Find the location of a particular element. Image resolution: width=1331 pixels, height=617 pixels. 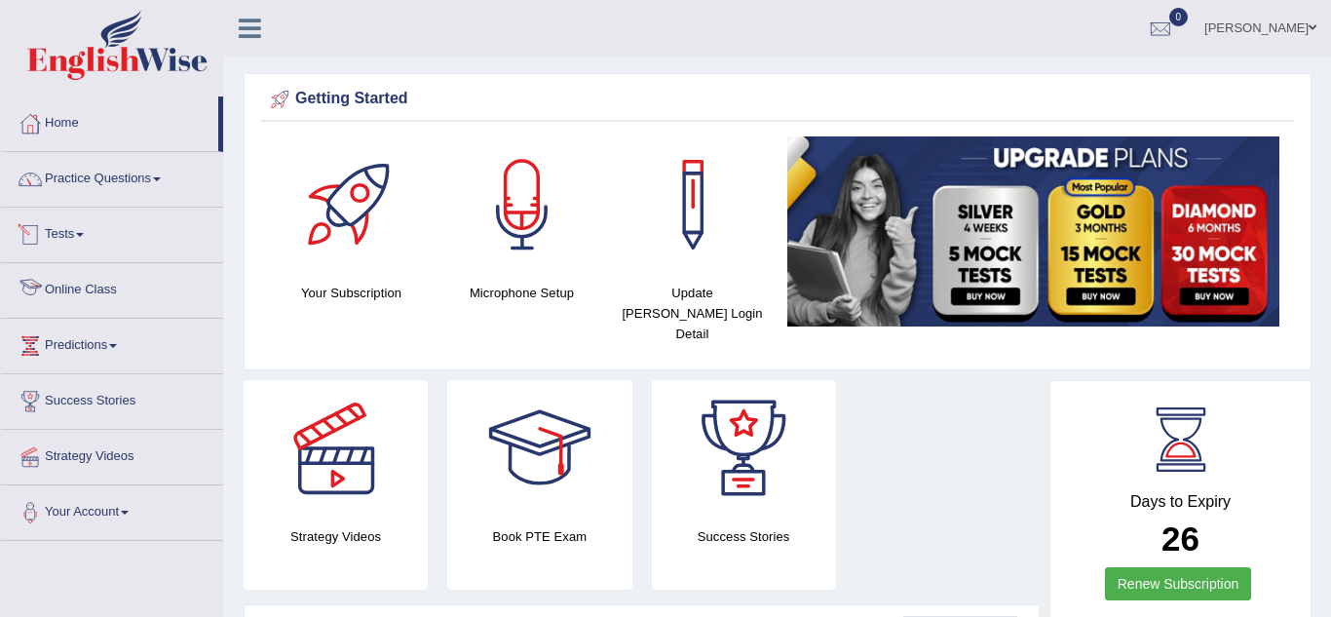

b: 26 is located at coordinates (1180, 538).